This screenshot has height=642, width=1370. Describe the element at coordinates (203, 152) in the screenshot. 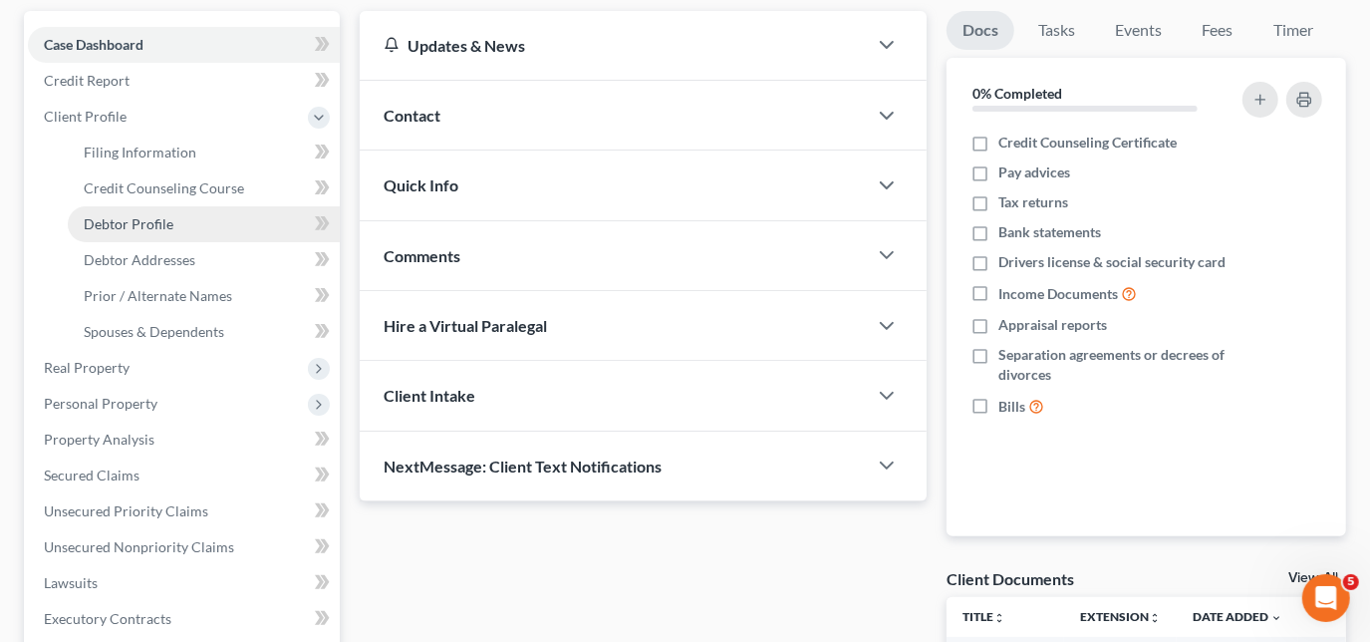

I see `a: Filing Information` at that location.